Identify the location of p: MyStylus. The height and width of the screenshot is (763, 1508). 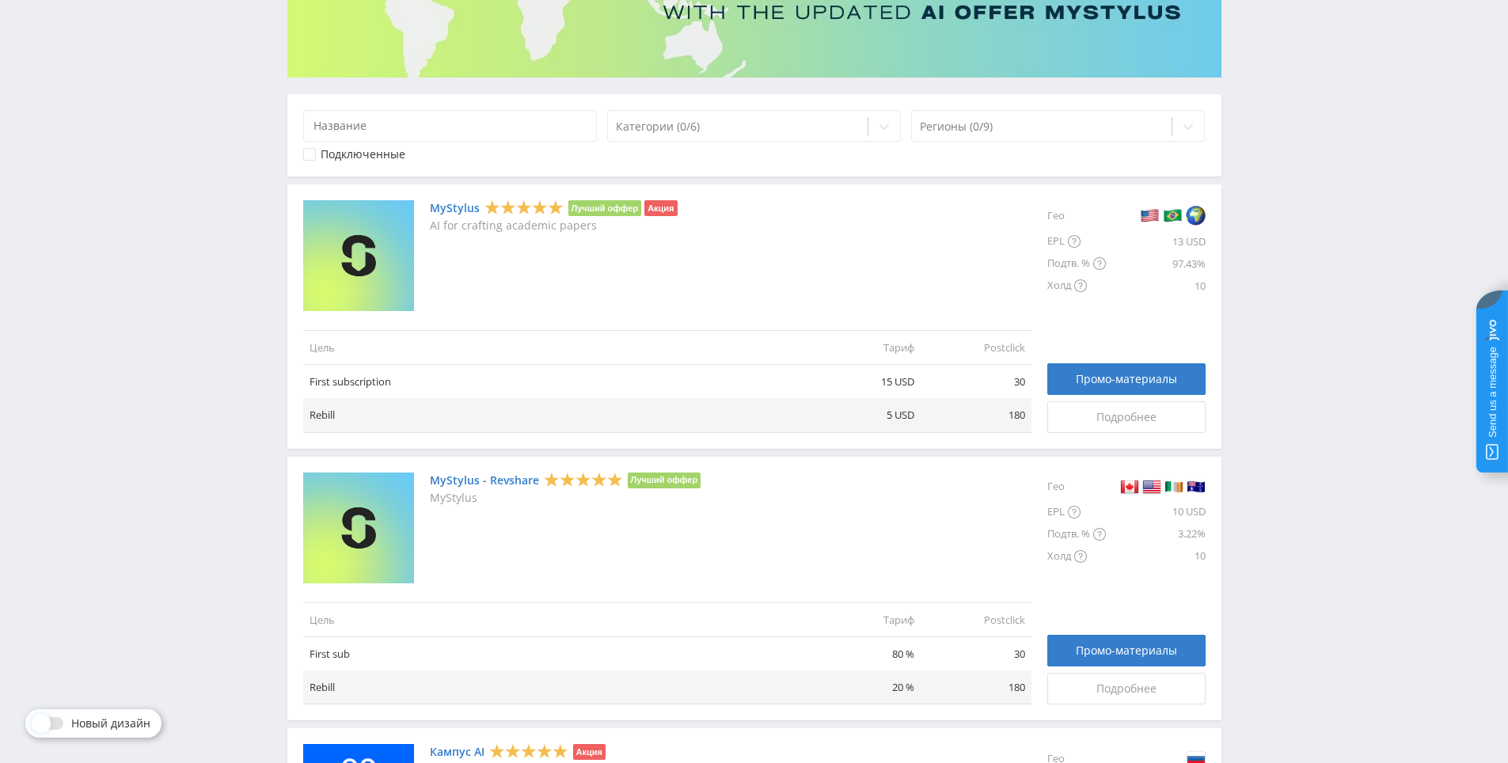
(565, 498).